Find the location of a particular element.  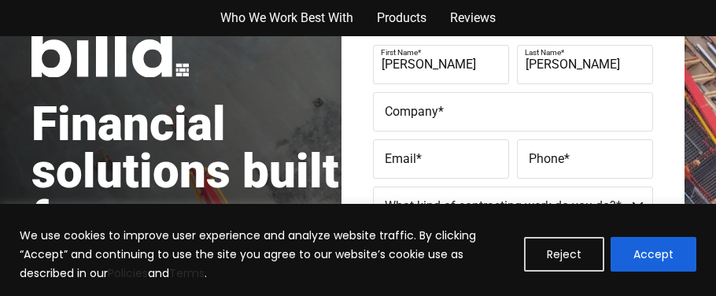

span: Email is located at coordinates (401, 158).